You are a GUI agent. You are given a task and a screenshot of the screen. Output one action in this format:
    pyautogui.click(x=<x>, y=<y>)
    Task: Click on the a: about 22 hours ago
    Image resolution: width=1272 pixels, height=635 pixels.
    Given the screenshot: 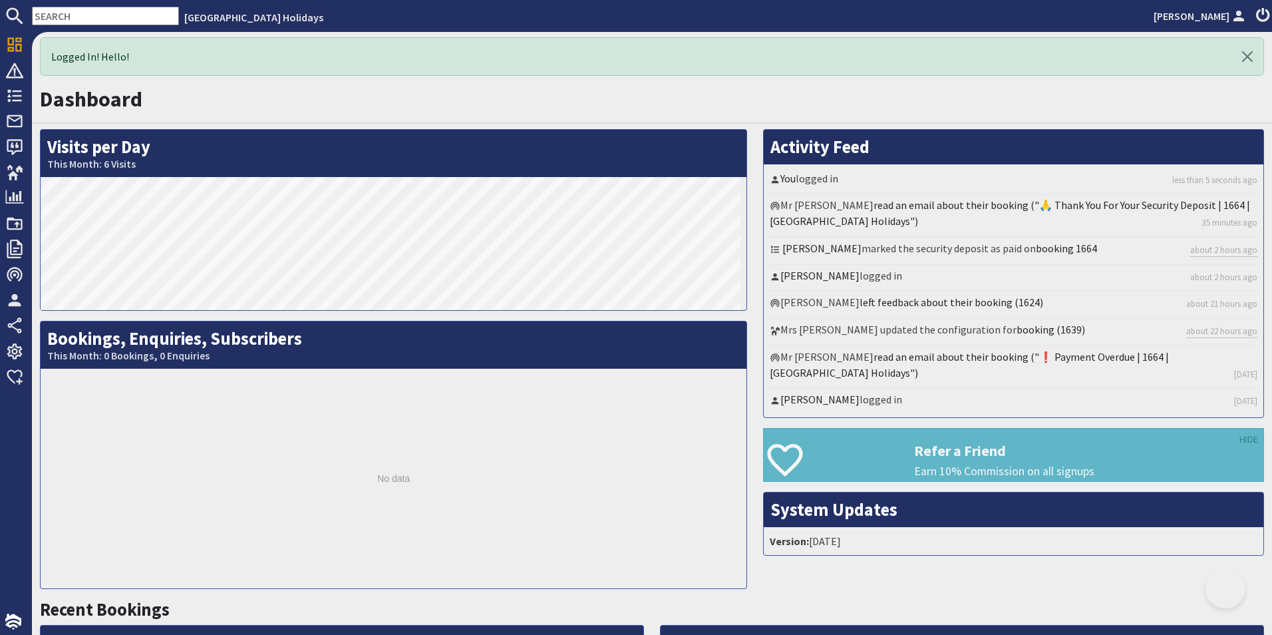 What is the action you would take?
    pyautogui.click(x=1222, y=331)
    